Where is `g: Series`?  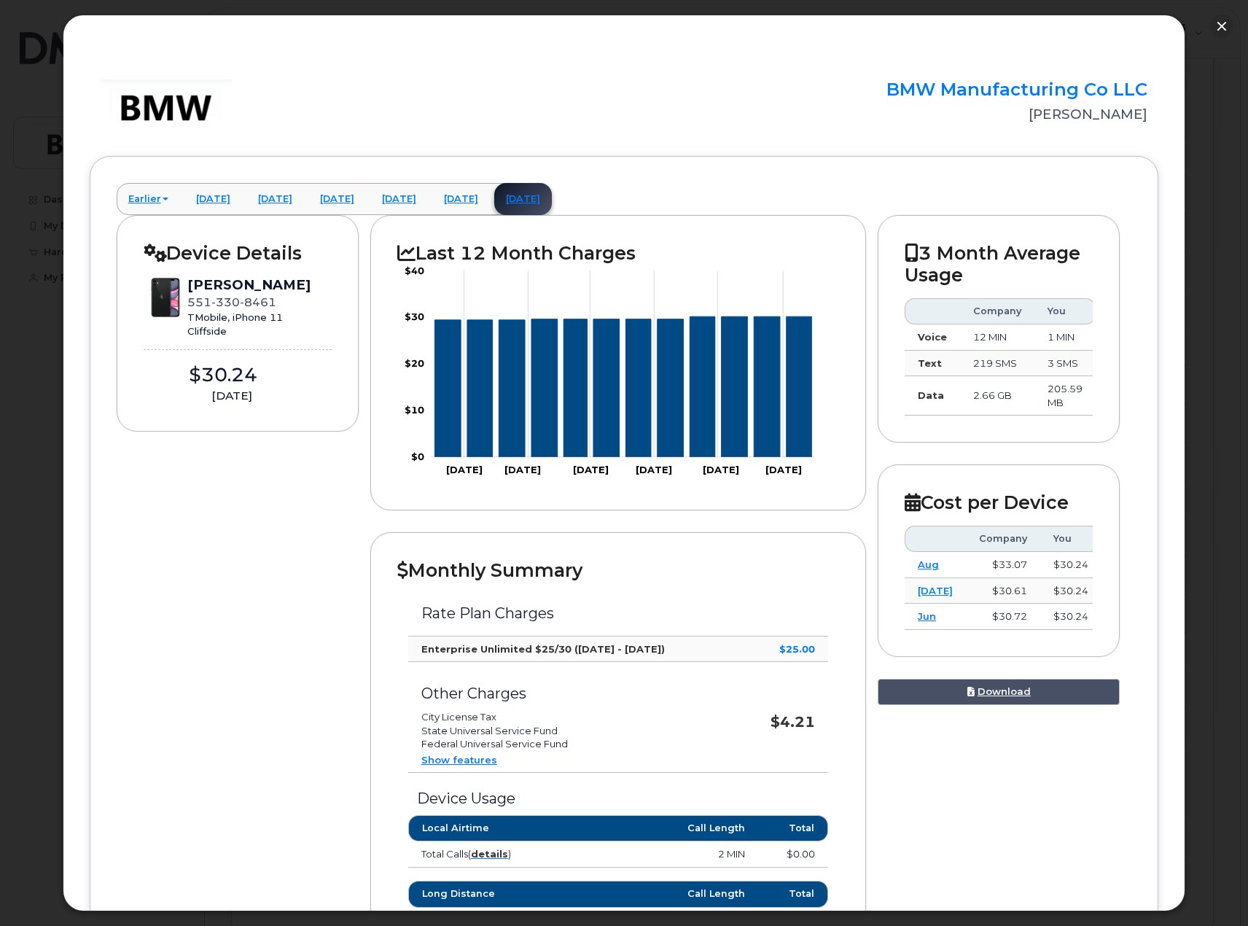 g: Series is located at coordinates (623, 387).